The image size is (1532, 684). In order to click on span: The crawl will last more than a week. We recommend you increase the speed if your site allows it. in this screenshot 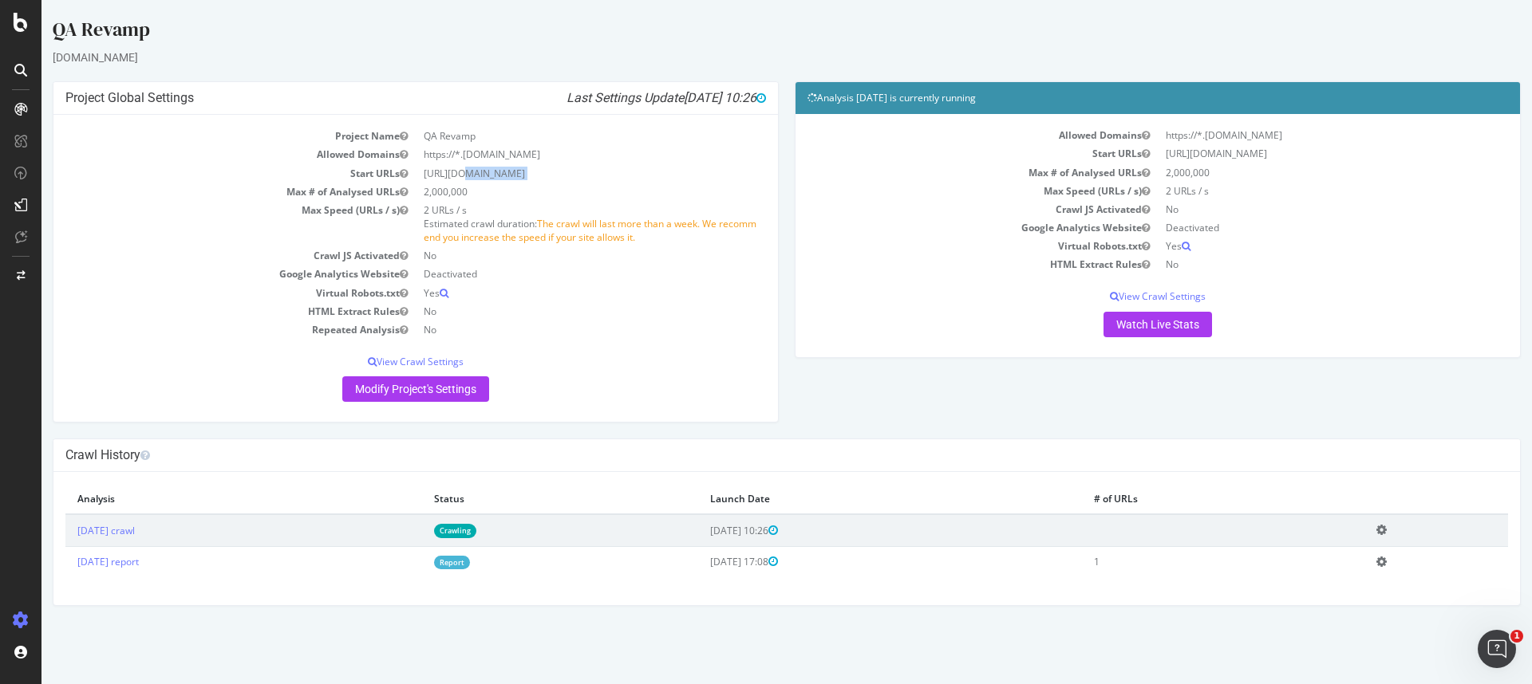, I will do `click(548, 231)`.